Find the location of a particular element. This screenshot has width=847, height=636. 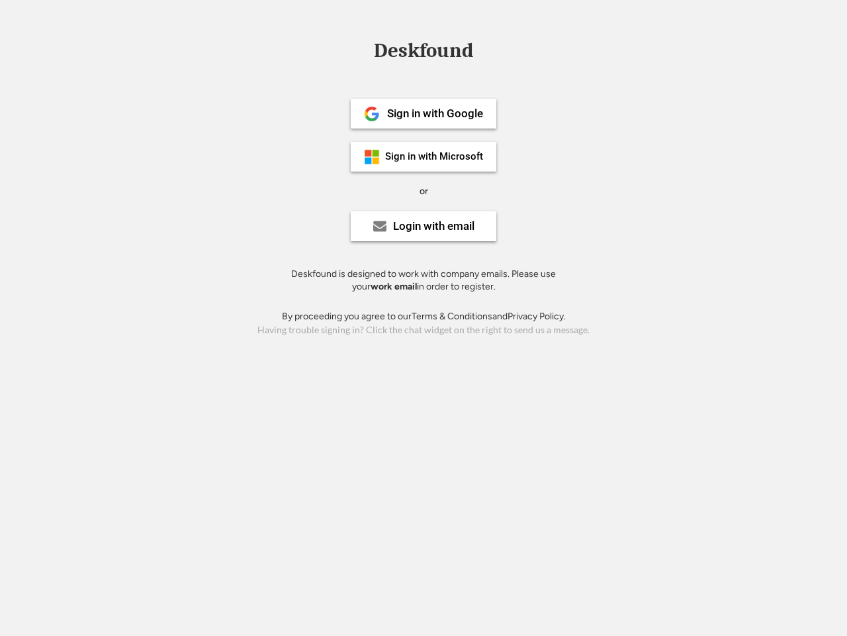

a: Privacy Policy. is located at coordinates (537, 316).